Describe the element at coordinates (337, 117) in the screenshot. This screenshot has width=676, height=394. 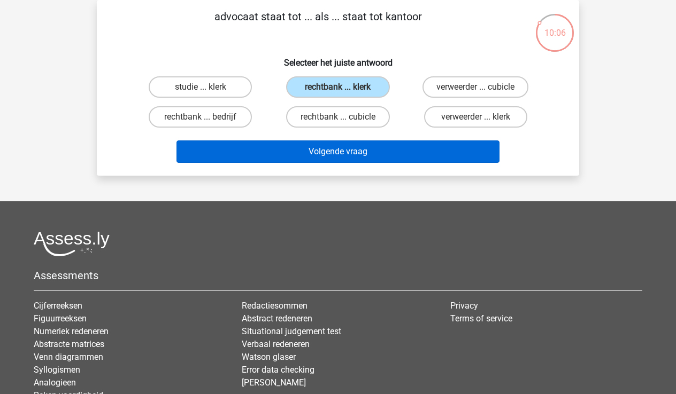
I see `label: rechtbank ... cubicle` at that location.